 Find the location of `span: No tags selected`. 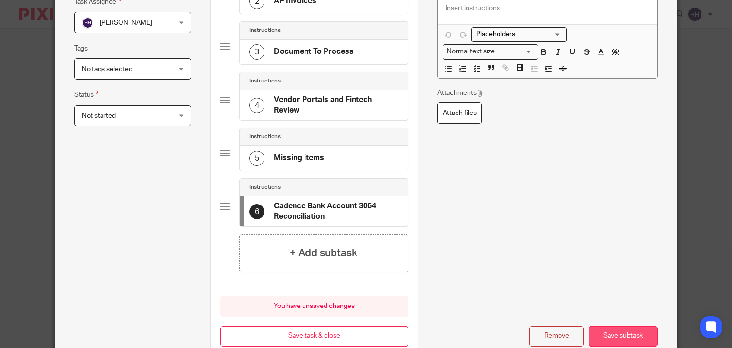

span: No tags selected is located at coordinates (107, 69).